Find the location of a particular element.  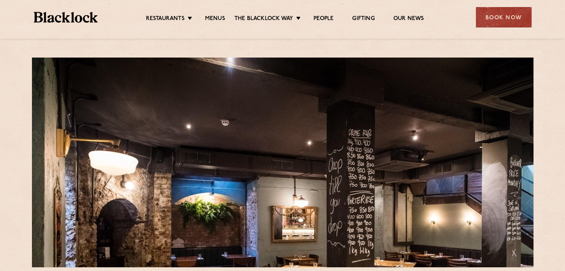

a: The Blacklock Way is located at coordinates (264, 19).